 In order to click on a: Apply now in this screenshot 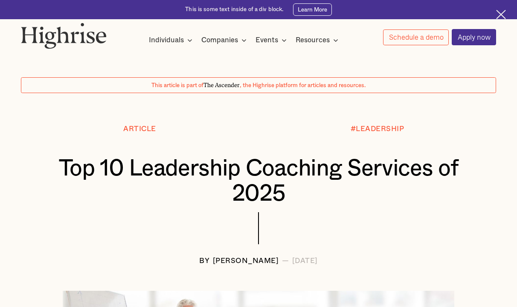, I will do `click(474, 37)`.